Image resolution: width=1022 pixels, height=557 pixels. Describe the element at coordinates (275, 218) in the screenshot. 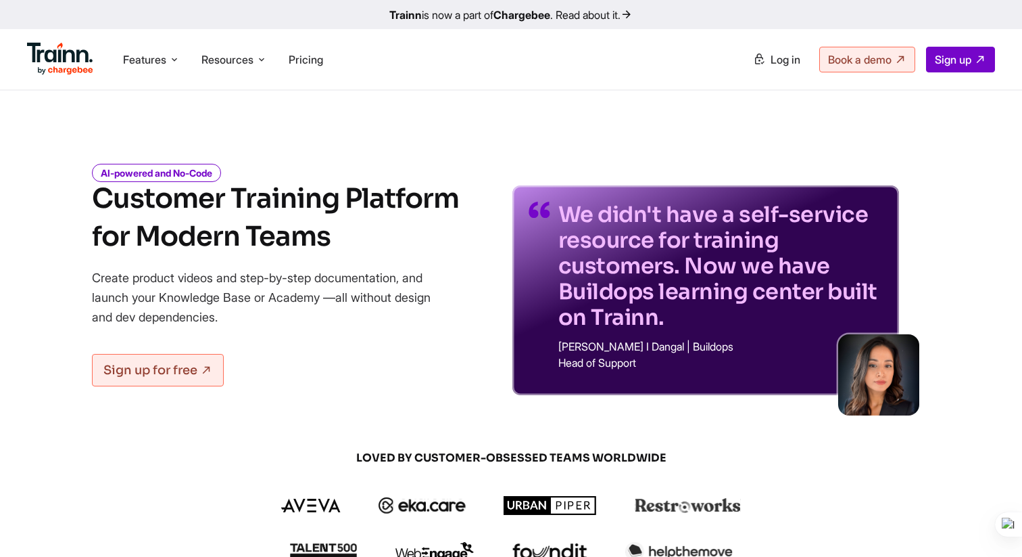

I see `h1: Customer Training Platform for Modern Teams` at that location.